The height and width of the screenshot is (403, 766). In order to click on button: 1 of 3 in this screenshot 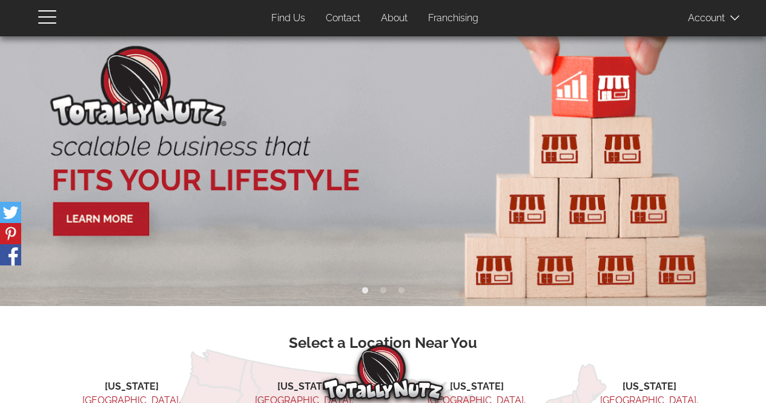, I will do `click(365, 291)`.